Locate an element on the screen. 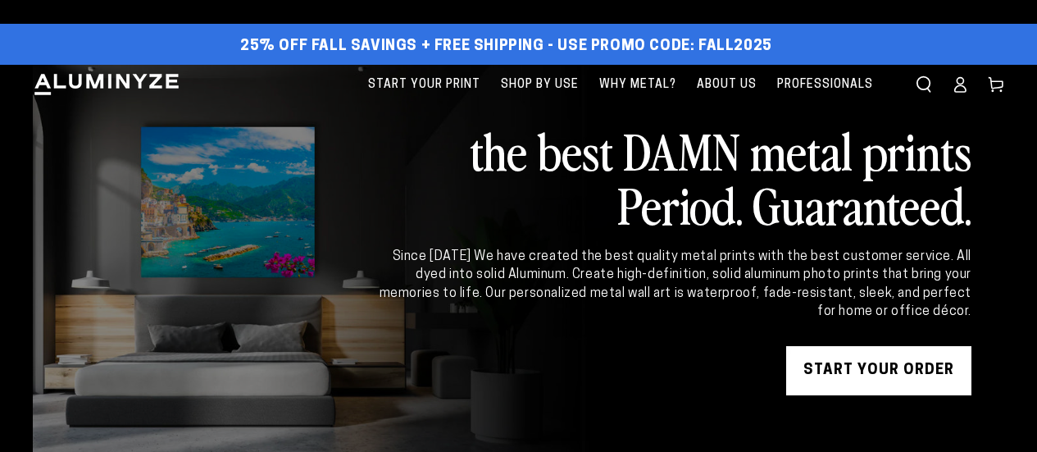  span: 25% off FALL Savings + Free Shipping - Use Promo Code: FALL2025 is located at coordinates (506, 47).